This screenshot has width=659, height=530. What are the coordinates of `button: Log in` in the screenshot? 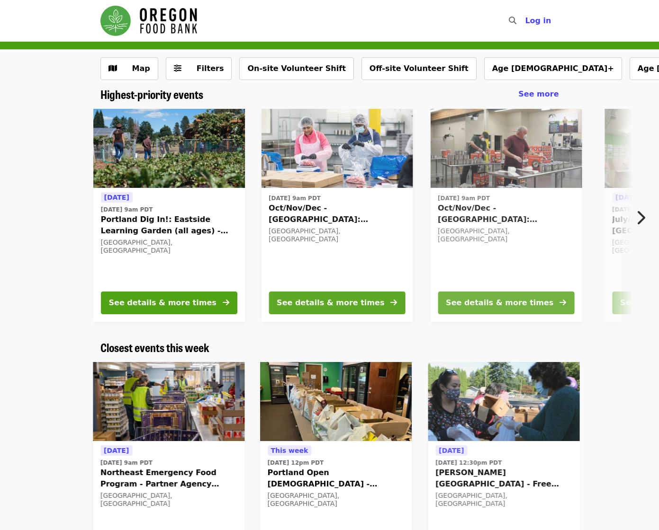 It's located at (538, 21).